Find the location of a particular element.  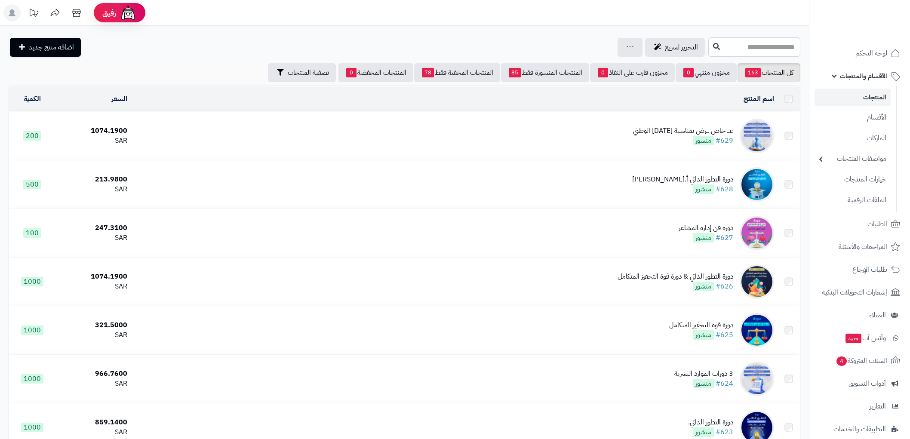

a: تحديثات المنصة is located at coordinates (34, 14).